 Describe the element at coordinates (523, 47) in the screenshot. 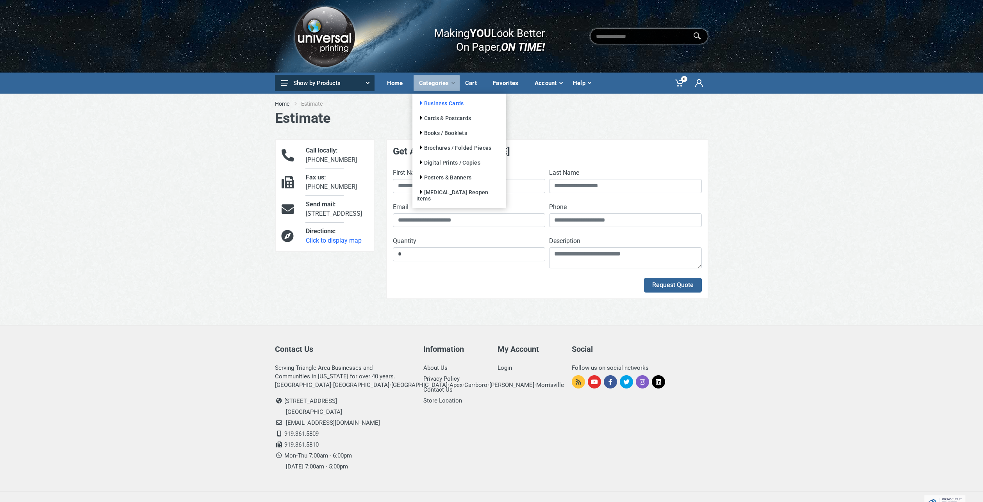

I see `i: ON TIME!` at that location.